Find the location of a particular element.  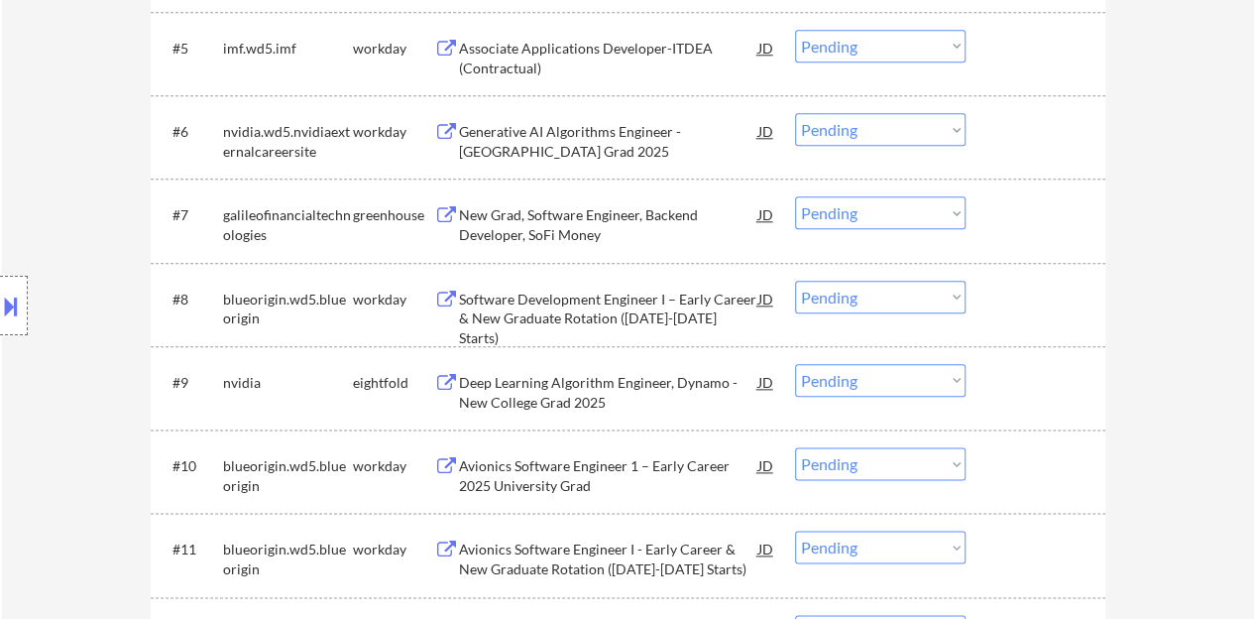

div: New Grad, Software Engineer, Backend Developer, SoFi Money is located at coordinates (609, 224).